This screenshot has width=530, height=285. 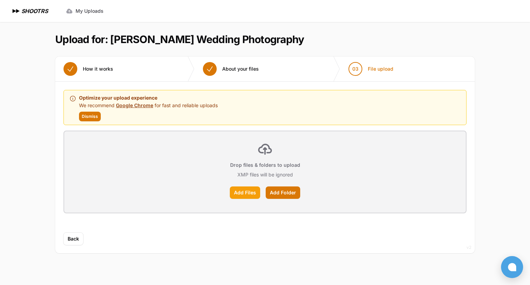 What do you see at coordinates (98, 69) in the screenshot?
I see `span: How it works` at bounding box center [98, 69].